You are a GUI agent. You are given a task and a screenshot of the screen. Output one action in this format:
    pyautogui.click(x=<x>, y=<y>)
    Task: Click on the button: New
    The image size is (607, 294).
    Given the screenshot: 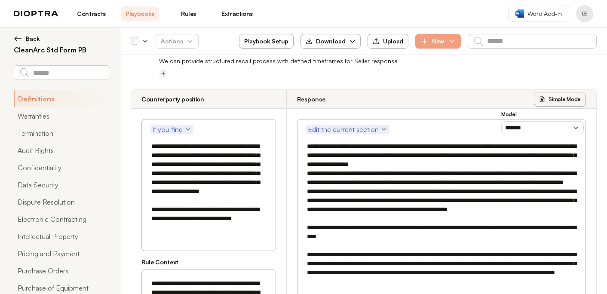 What is the action you would take?
    pyautogui.click(x=438, y=41)
    